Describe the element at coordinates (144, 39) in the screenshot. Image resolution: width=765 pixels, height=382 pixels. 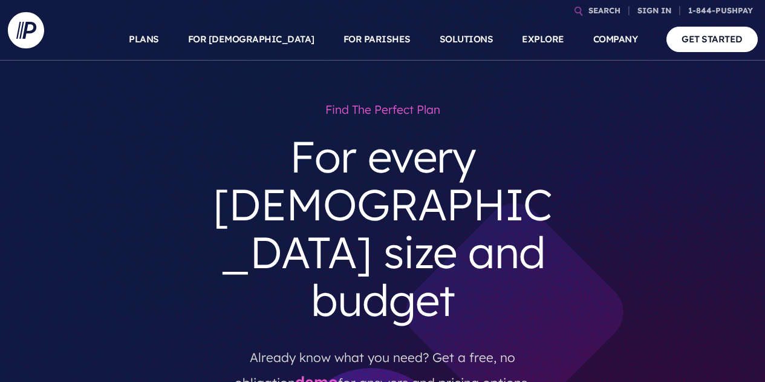
I see `a: PLANS` at that location.